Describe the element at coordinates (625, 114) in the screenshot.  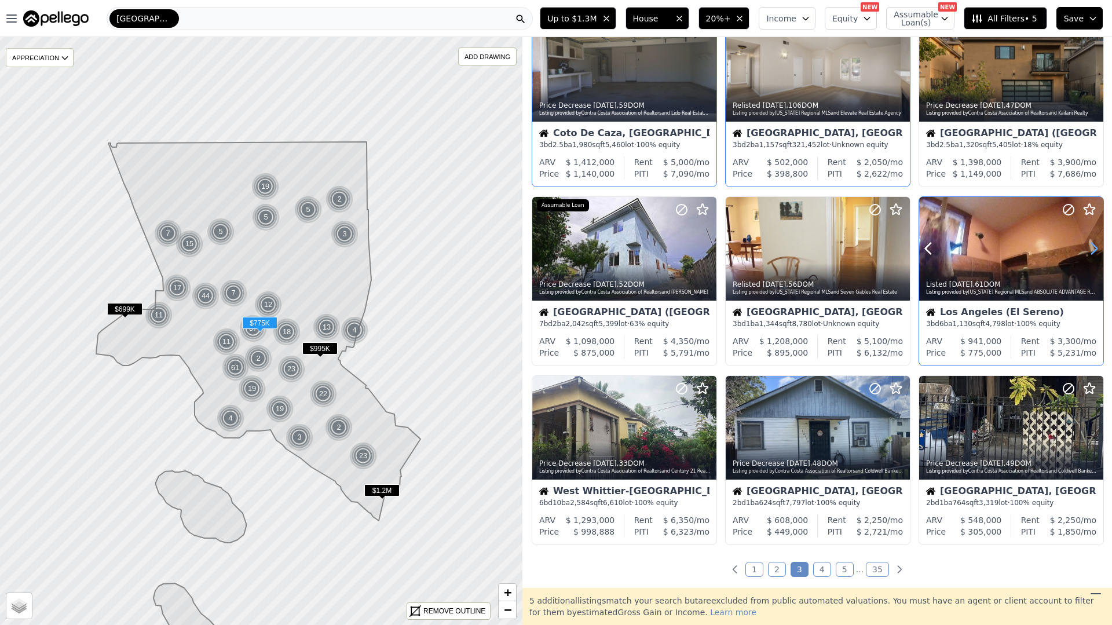
I see `div: Listing provided by Contra Costa Association of Realtors and Lido Real Estate & Investments` at that location.